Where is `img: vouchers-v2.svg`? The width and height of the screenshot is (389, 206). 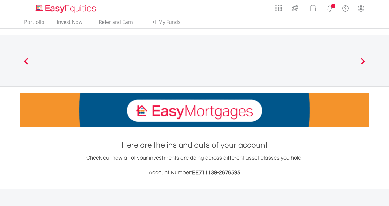
img: vouchers-v2.svg is located at coordinates (313, 8).